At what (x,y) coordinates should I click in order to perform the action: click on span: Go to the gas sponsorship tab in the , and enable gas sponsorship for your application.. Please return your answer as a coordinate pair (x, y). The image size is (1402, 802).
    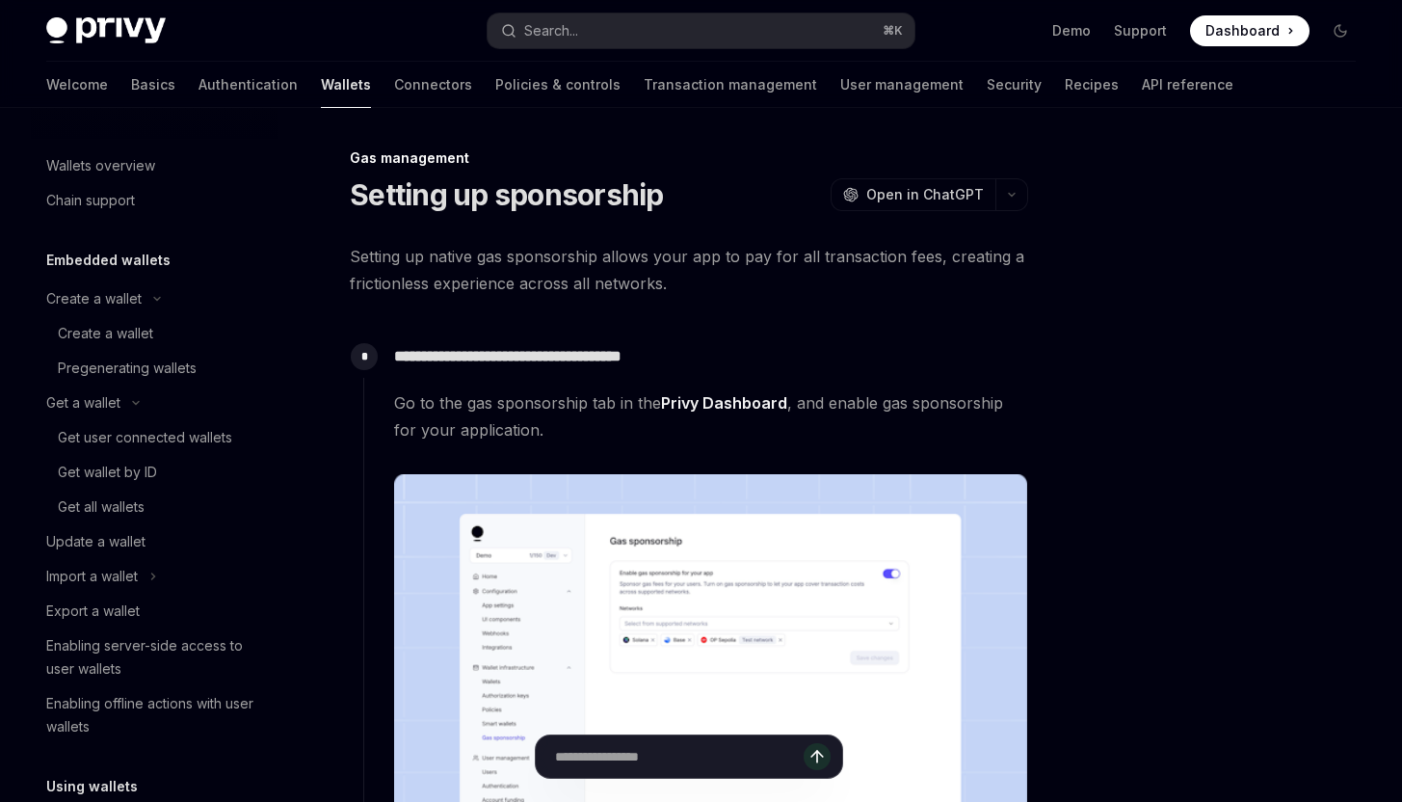
    Looking at the image, I should click on (710, 416).